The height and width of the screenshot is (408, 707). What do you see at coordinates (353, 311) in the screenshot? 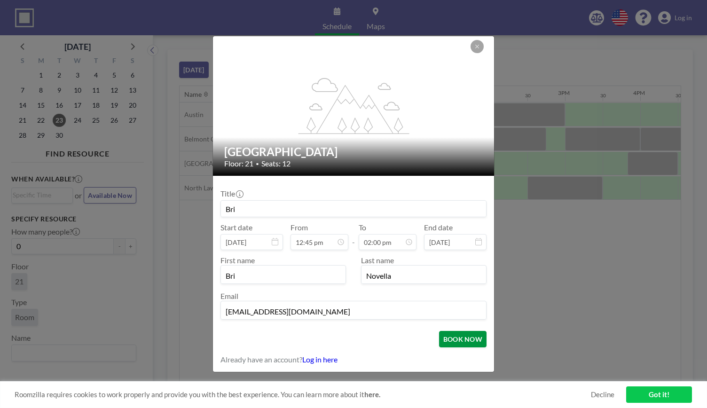
I see `input: Email` at bounding box center [353, 311].